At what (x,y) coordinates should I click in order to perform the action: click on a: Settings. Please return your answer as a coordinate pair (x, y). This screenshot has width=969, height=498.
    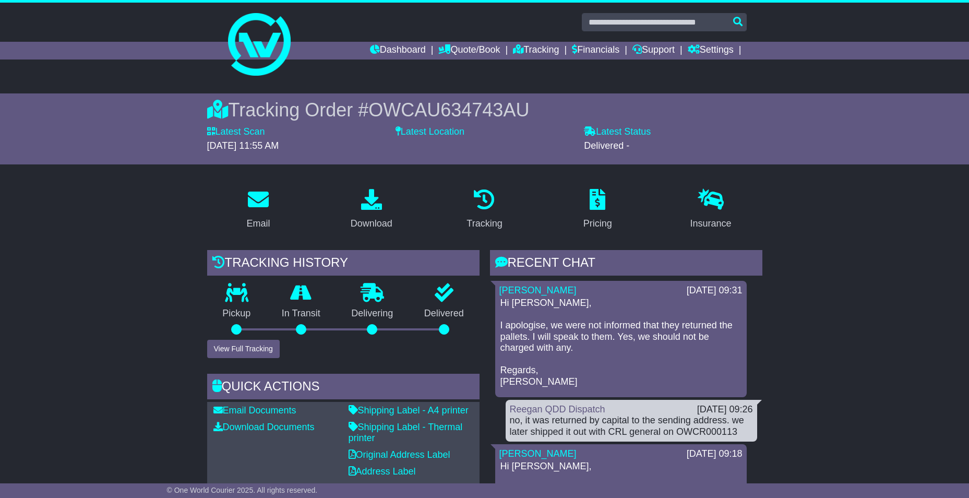
    Looking at the image, I should click on (710, 51).